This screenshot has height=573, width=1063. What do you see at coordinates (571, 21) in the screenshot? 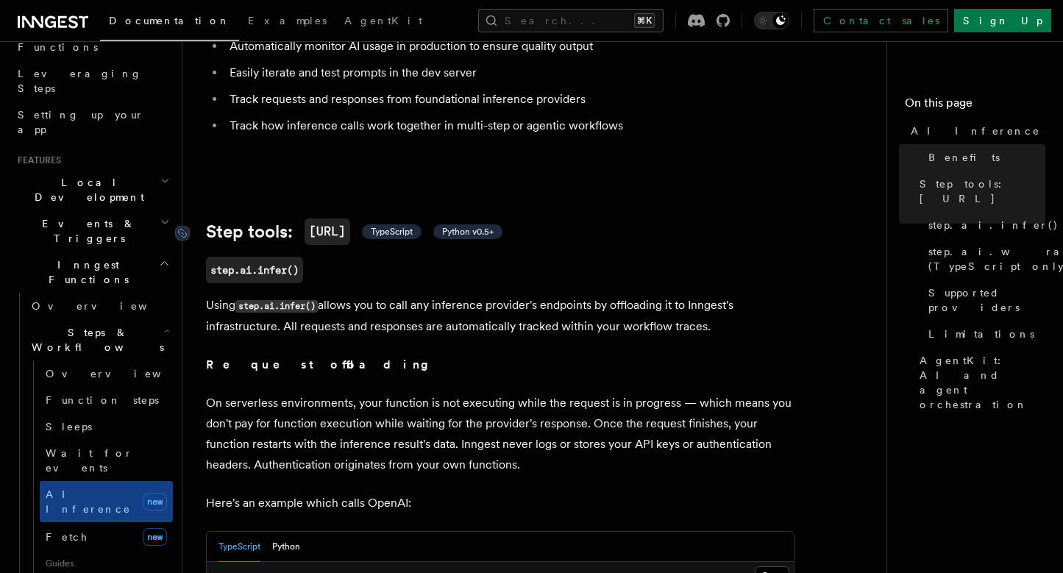
I see `button: Search...⌘K` at bounding box center [571, 21].